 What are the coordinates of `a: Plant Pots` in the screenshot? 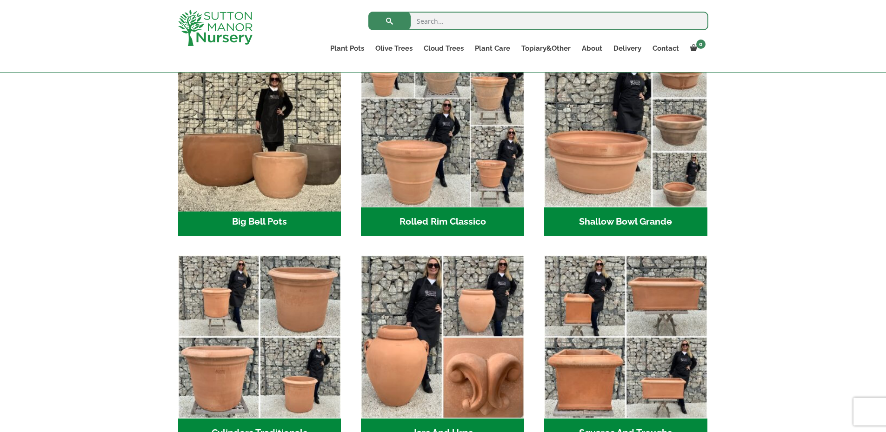 It's located at (347, 48).